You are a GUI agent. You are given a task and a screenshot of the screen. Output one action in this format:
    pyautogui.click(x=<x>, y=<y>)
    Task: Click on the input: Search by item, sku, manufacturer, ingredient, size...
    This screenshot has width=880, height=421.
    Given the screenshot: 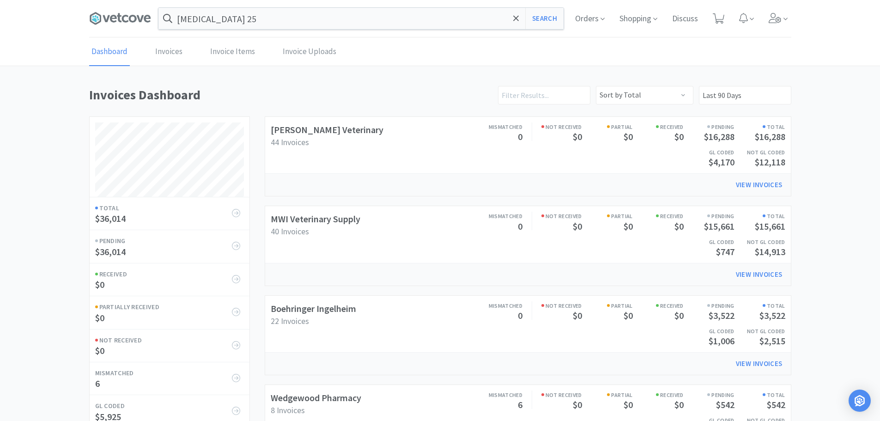 What is the action you would take?
    pyautogui.click(x=361, y=18)
    